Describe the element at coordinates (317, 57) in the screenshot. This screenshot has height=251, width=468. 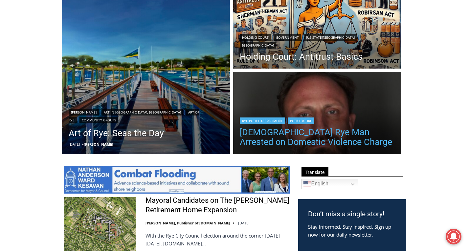
I see `a: Holding Court: Antitrust Basics` at that location.